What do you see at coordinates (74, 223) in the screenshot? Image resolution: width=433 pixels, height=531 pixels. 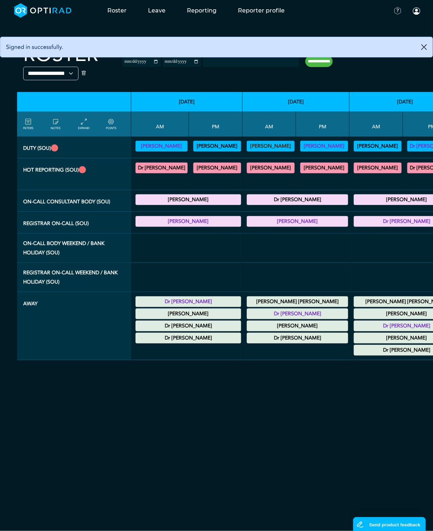 I see `th: Registrar On-Call (SOU)` at bounding box center [74, 223].